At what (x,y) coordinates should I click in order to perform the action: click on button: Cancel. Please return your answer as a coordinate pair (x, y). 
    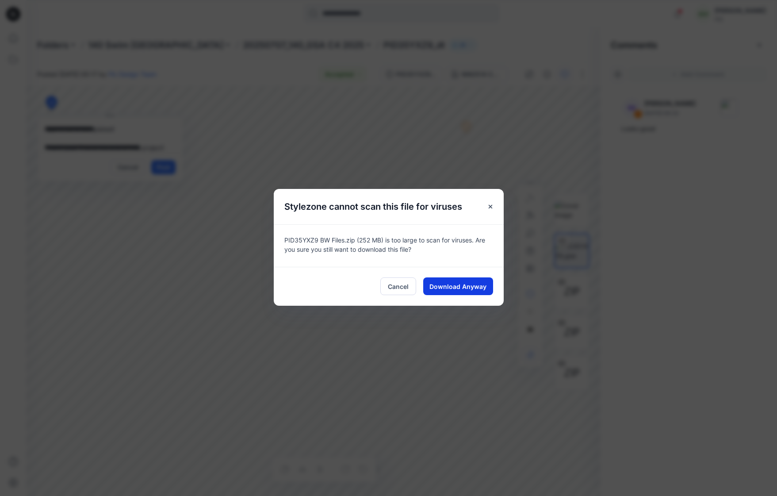
    Looking at the image, I should click on (398, 286).